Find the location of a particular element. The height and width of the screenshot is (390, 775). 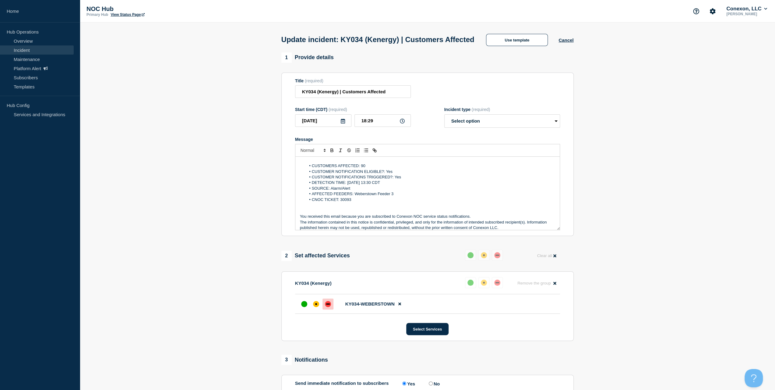

span: 3 is located at coordinates (287, 359).